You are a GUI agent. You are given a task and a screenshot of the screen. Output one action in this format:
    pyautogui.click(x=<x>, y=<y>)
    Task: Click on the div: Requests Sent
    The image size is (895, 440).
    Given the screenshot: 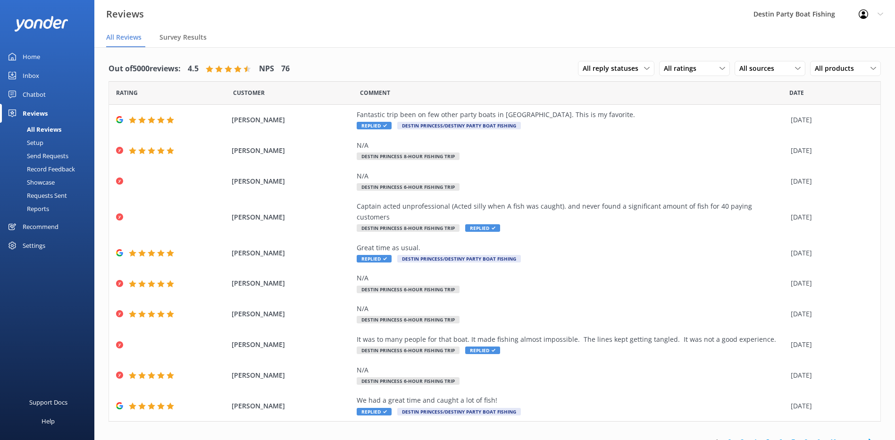 What is the action you would take?
    pyautogui.click(x=36, y=195)
    